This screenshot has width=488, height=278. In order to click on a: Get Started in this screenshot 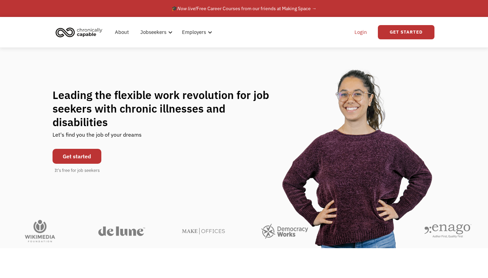, I will do `click(406, 32)`.